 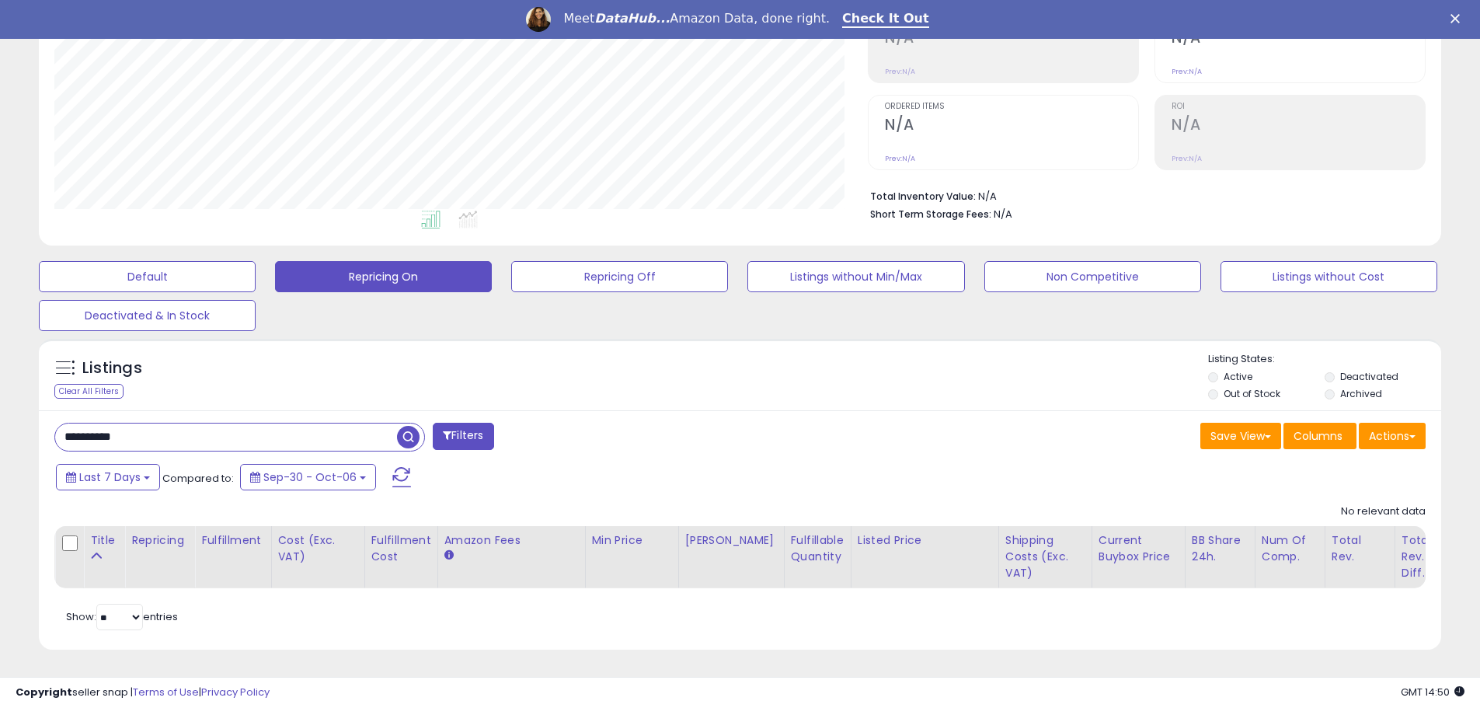 What do you see at coordinates (165, 691) in the screenshot?
I see `a: Terms of Use` at bounding box center [165, 691].